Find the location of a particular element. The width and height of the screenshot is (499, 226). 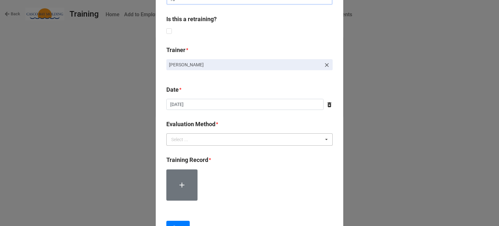

label: Evaluation Method is located at coordinates (191, 124).